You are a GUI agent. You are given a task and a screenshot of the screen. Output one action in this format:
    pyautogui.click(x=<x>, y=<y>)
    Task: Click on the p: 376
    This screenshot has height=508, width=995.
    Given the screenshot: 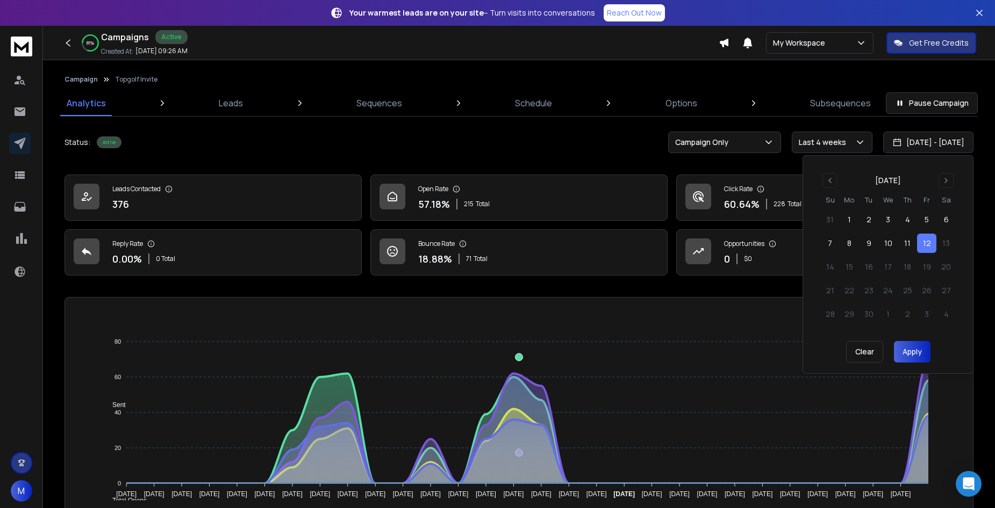 What is the action you would take?
    pyautogui.click(x=120, y=204)
    